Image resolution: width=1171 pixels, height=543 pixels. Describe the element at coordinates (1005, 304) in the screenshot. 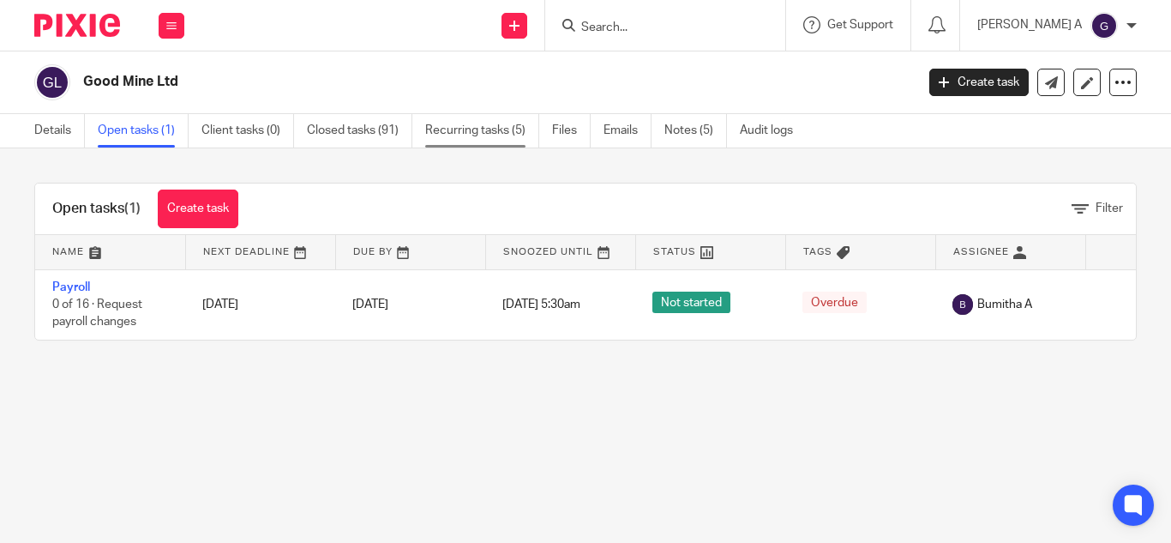

I see `span: Bumitha A` at that location.